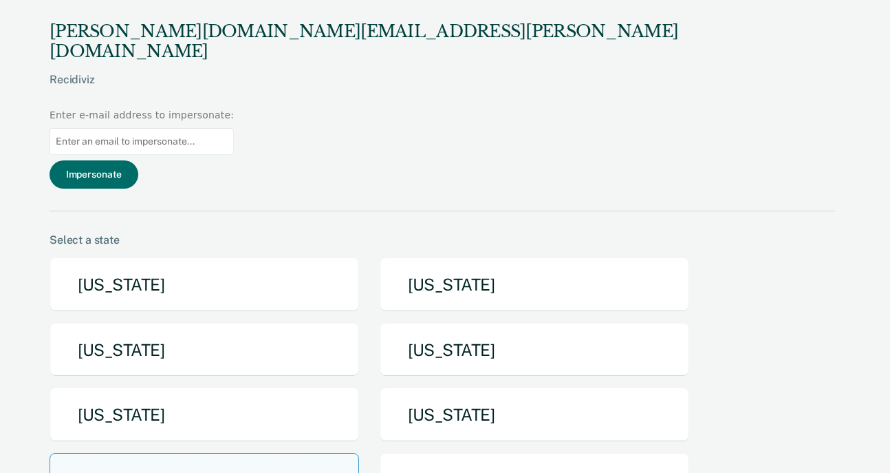 The height and width of the screenshot is (473, 890). Describe the element at coordinates (94, 174) in the screenshot. I see `button: Impersonate` at that location.